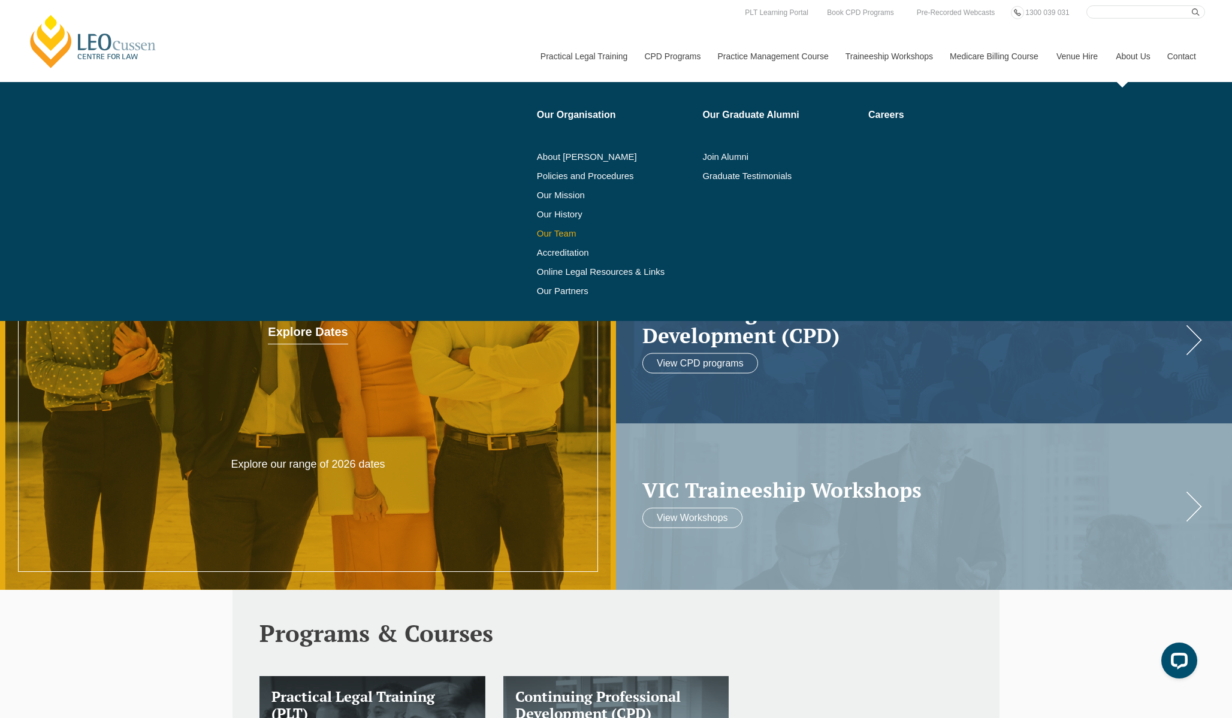 This screenshot has height=718, width=1232. I want to click on a: CPD Programs, so click(672, 56).